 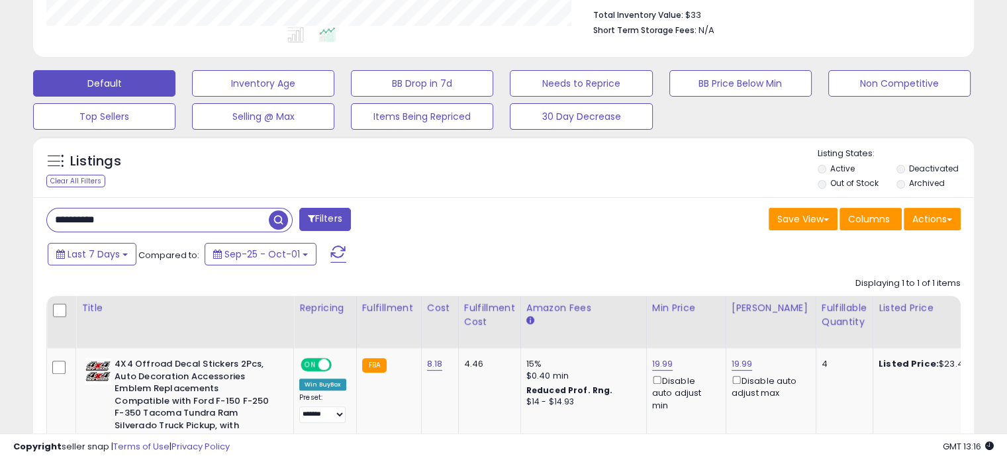 What do you see at coordinates (933, 168) in the screenshot?
I see `label: Deactivated` at bounding box center [933, 168].